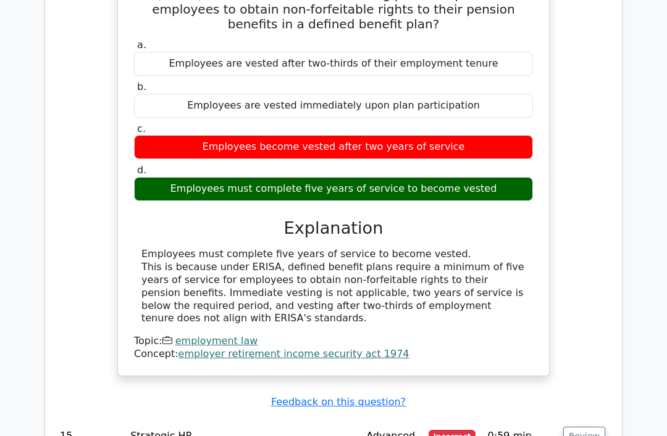 The height and width of the screenshot is (436, 667). I want to click on u: Feedback on this question?, so click(338, 402).